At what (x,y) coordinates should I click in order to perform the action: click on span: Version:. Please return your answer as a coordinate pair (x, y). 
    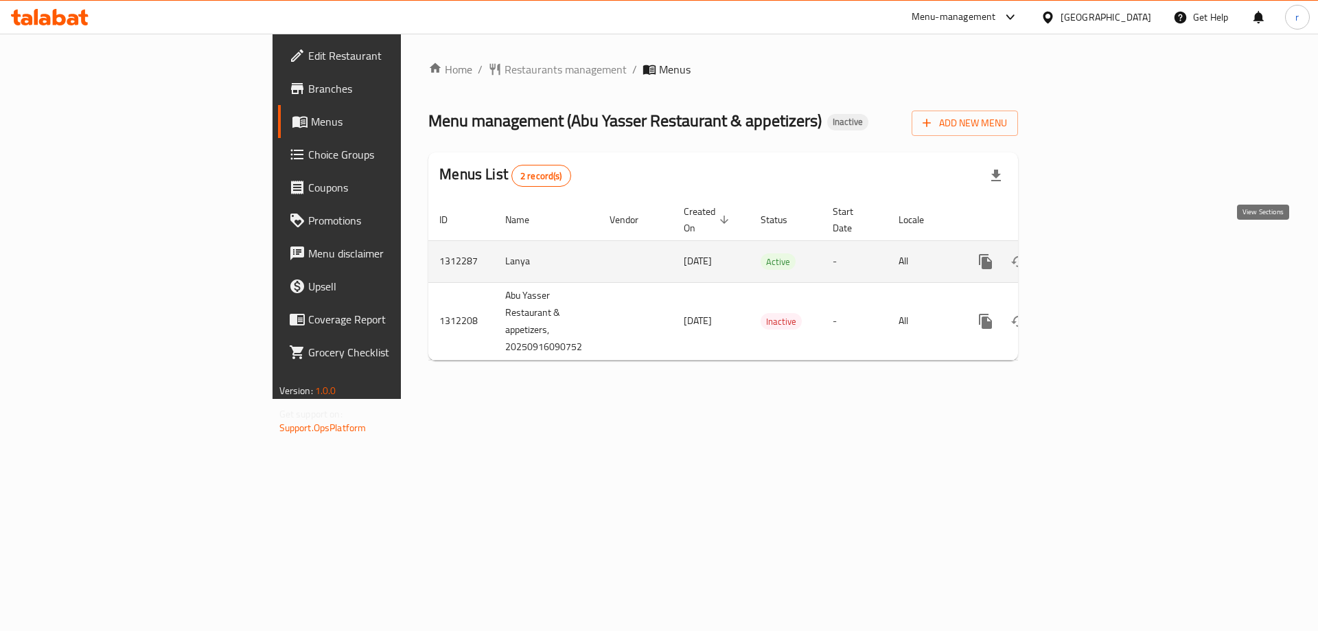
    Looking at the image, I should click on (296, 391).